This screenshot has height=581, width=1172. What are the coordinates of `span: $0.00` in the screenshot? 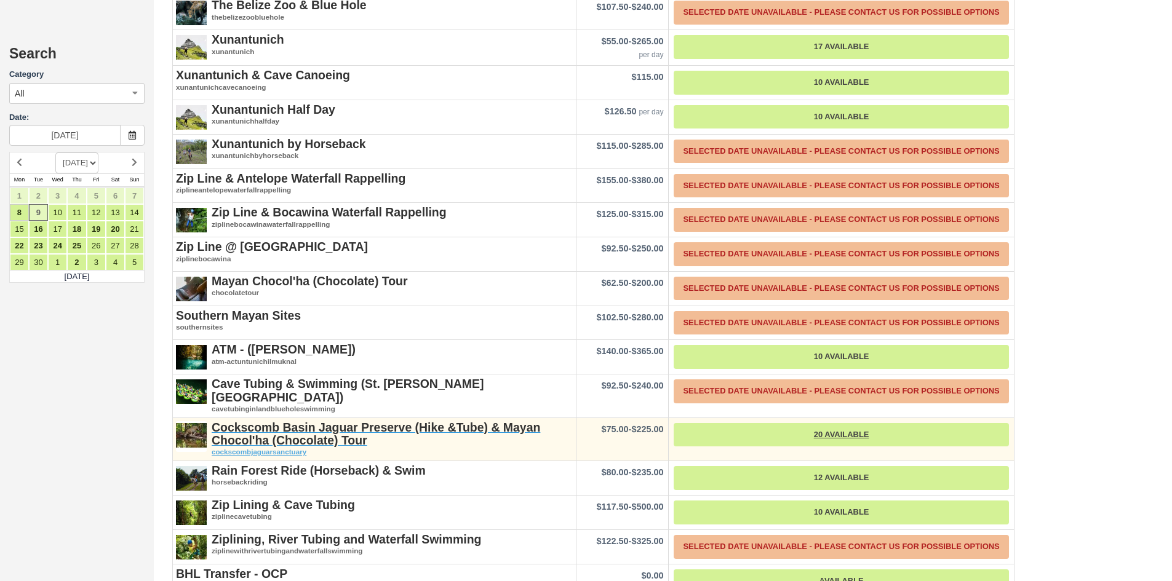 It's located at (652, 576).